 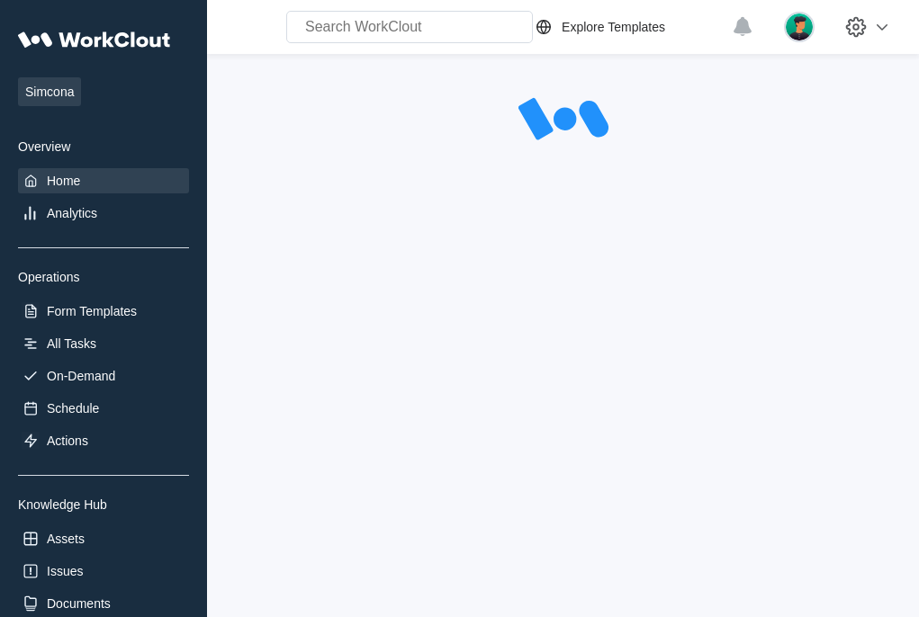 What do you see at coordinates (409, 27) in the screenshot?
I see `input: Search WorkClout` at bounding box center [409, 27].